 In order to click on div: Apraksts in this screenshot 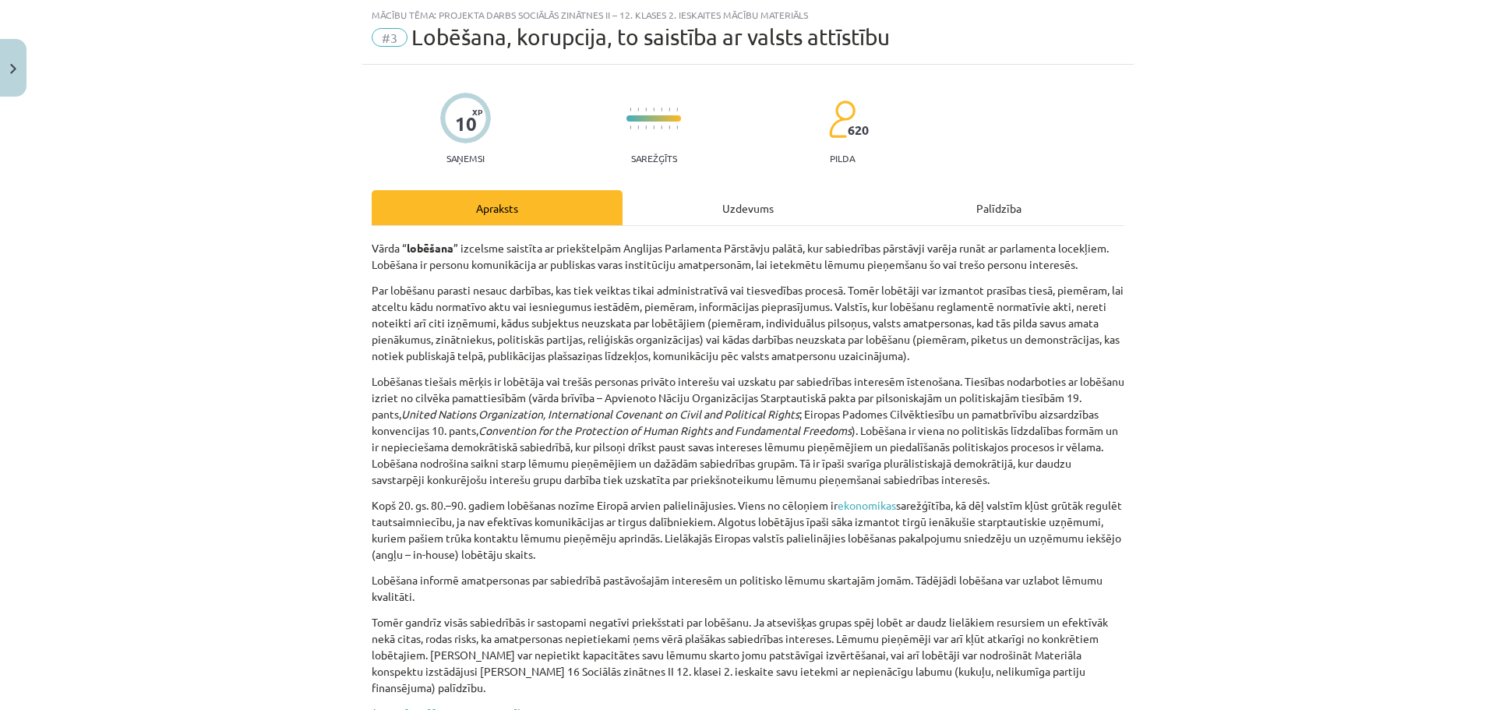, I will do `click(497, 207)`.